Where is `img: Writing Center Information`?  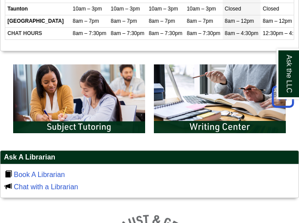
img: Writing Center Information is located at coordinates (220, 99).